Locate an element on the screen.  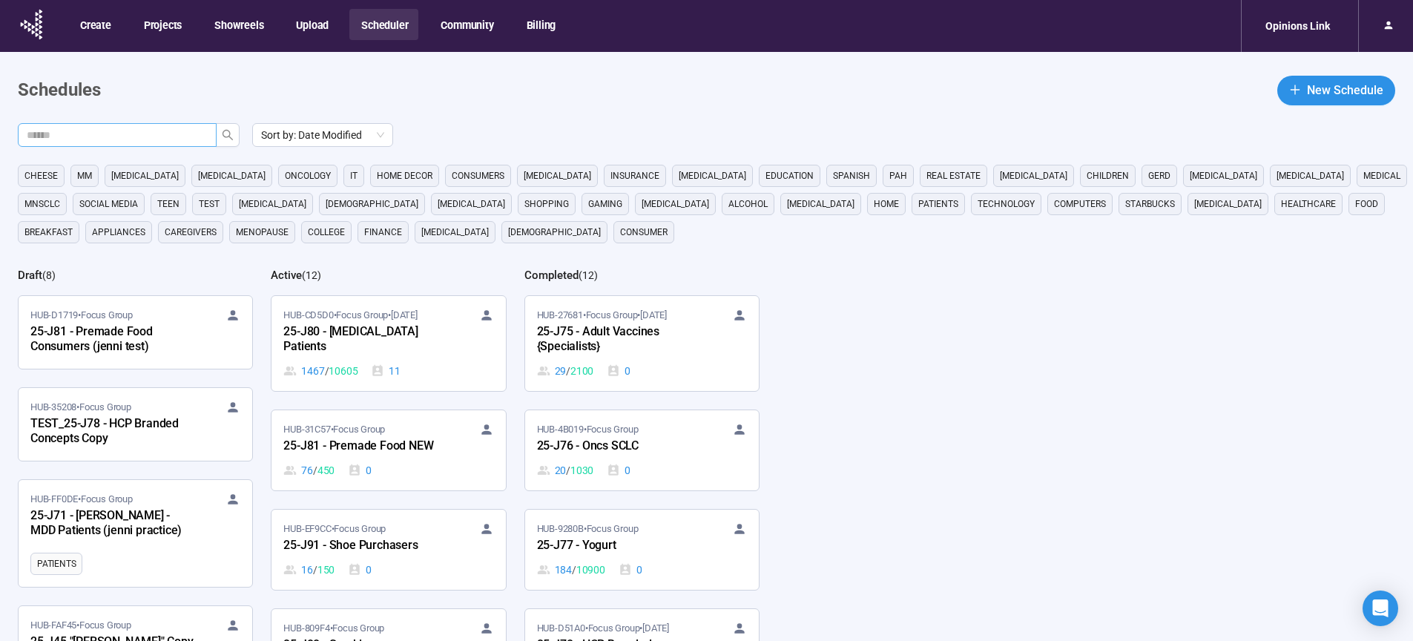
span: medical is located at coordinates (1382, 176).